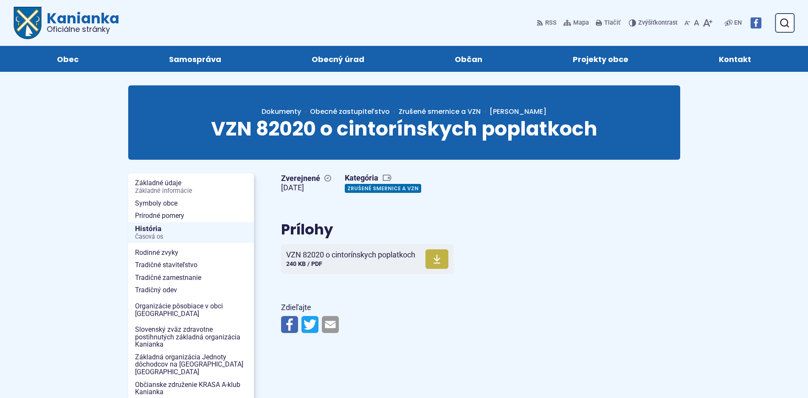  What do you see at coordinates (191, 203) in the screenshot?
I see `span: Symboly obce` at bounding box center [191, 203].